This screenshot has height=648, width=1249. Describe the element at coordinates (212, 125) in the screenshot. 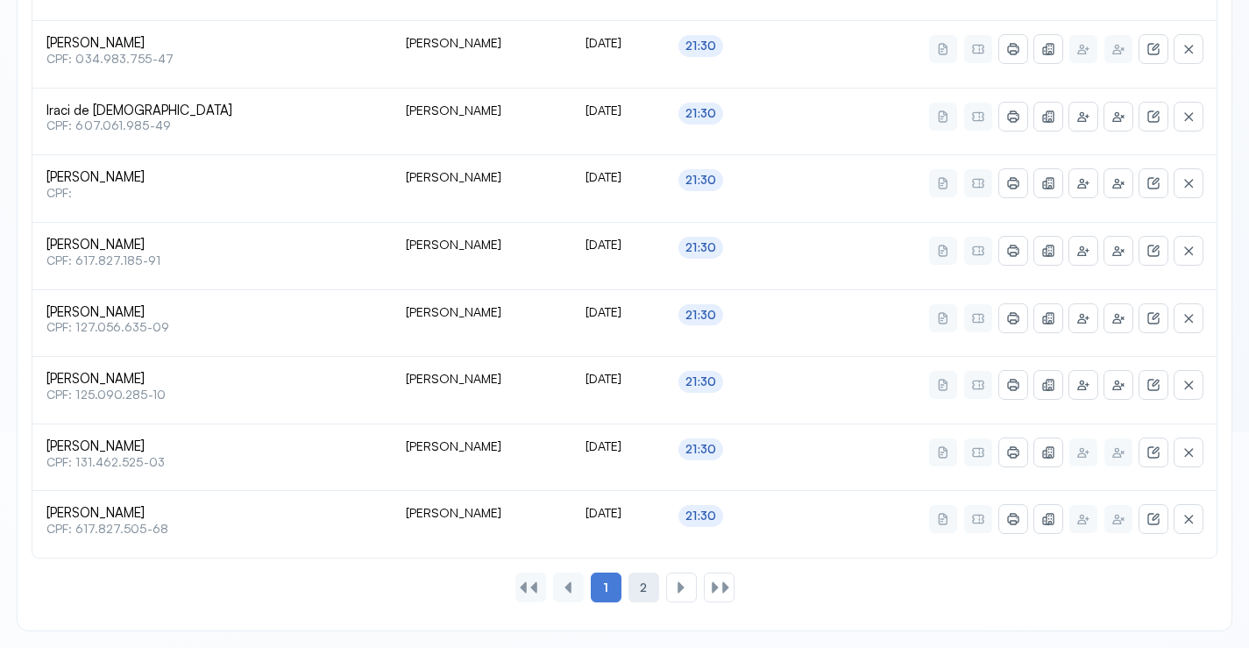

I see `span: CPF: 607.061.985-49` at that location.